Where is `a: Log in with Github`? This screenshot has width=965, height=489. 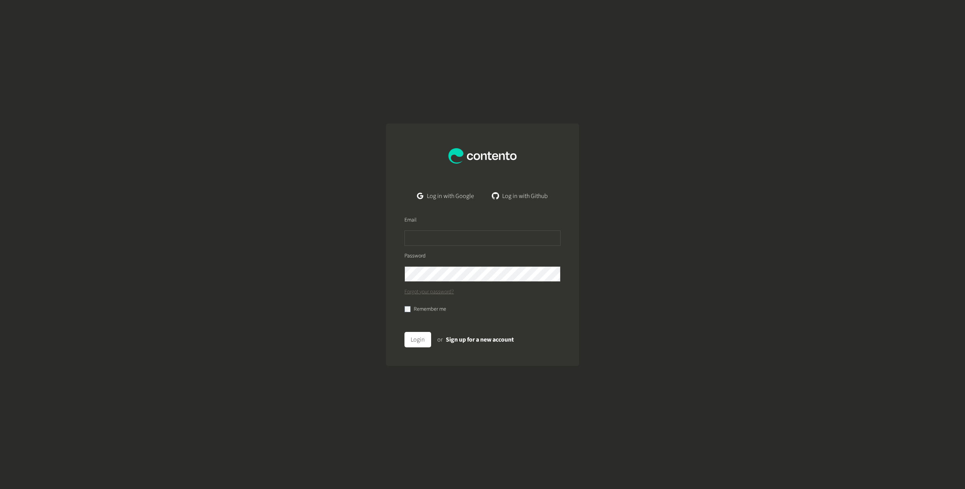
a: Log in with Github is located at coordinates (520, 196).